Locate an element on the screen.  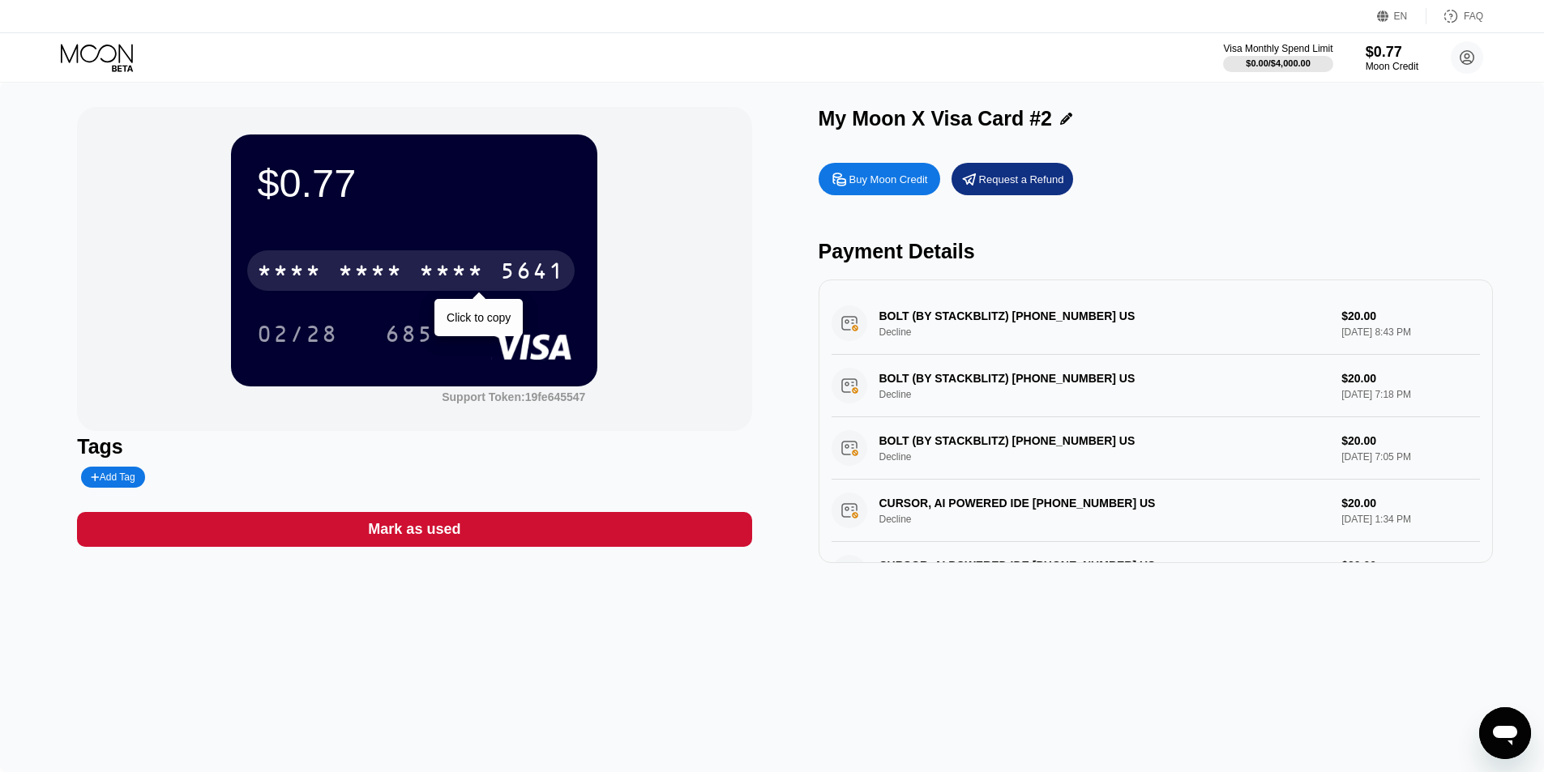
div: Moon Credit is located at coordinates (1392, 66).